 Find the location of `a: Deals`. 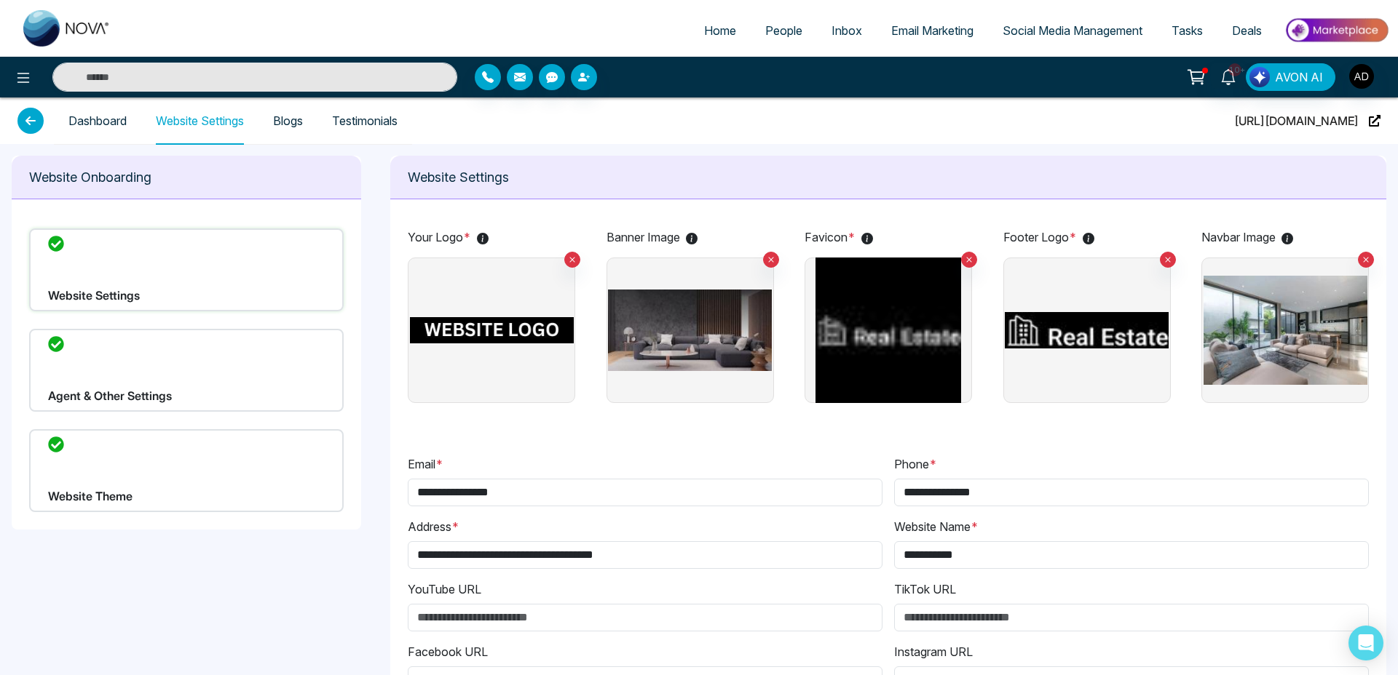

a: Deals is located at coordinates (1246, 31).